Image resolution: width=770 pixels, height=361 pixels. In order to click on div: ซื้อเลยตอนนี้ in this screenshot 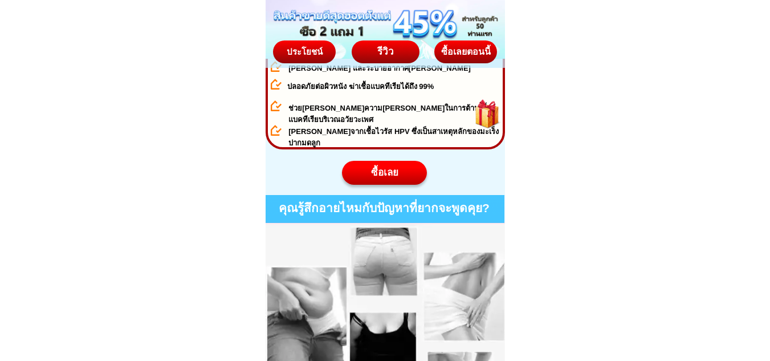, I will do `click(465, 51)`.